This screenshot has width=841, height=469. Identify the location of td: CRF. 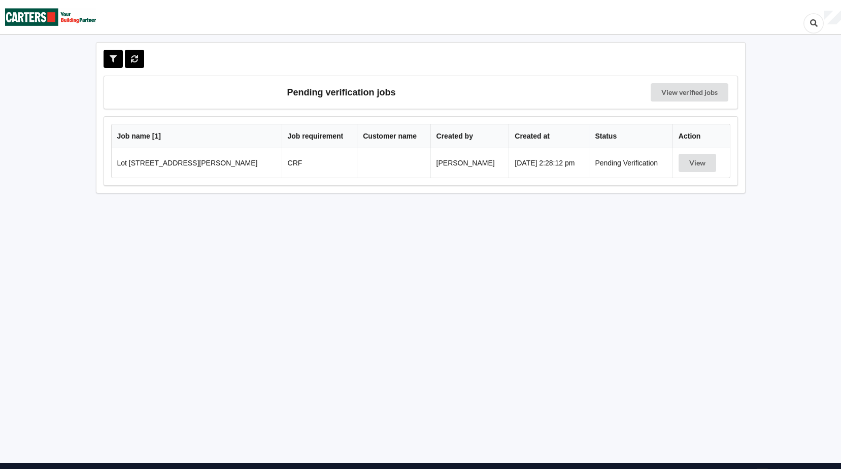
(319, 163).